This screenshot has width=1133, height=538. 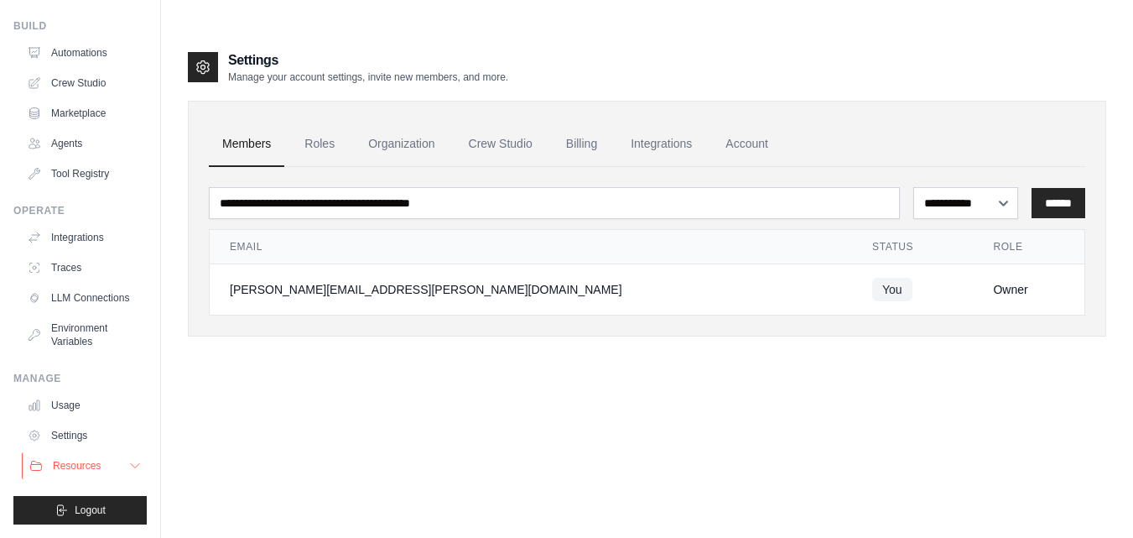 I want to click on a: Environment Variables, so click(x=83, y=335).